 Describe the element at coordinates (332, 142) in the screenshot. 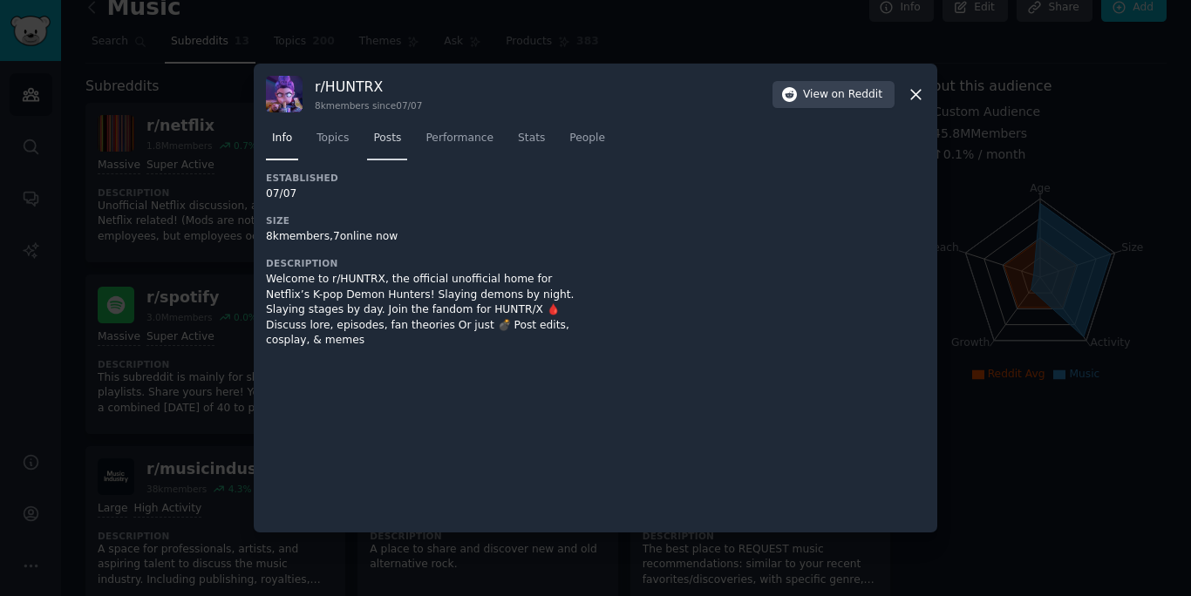

I see `a: Topics` at that location.